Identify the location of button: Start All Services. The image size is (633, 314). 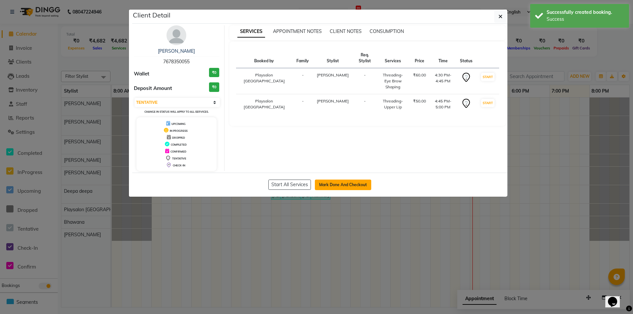
(289, 185).